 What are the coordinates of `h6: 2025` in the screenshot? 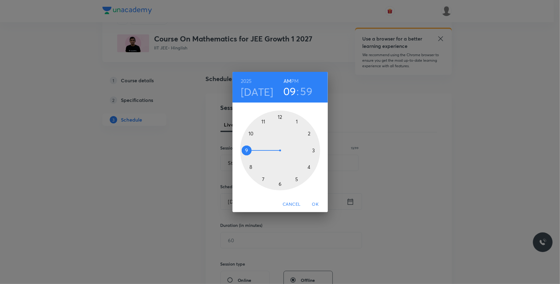 It's located at (246, 81).